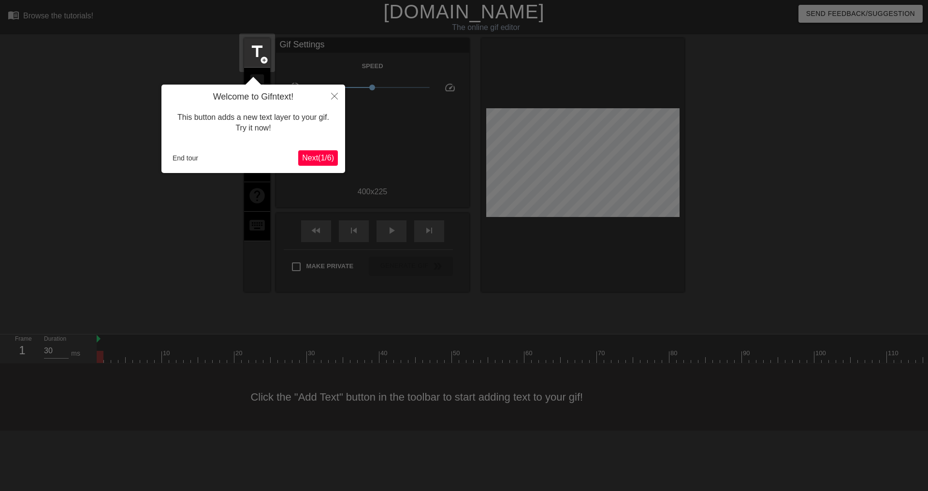 The width and height of the screenshot is (928, 491). Describe the element at coordinates (253, 123) in the screenshot. I see `div: This button adds a new text layer to your gif. Try it now!` at that location.